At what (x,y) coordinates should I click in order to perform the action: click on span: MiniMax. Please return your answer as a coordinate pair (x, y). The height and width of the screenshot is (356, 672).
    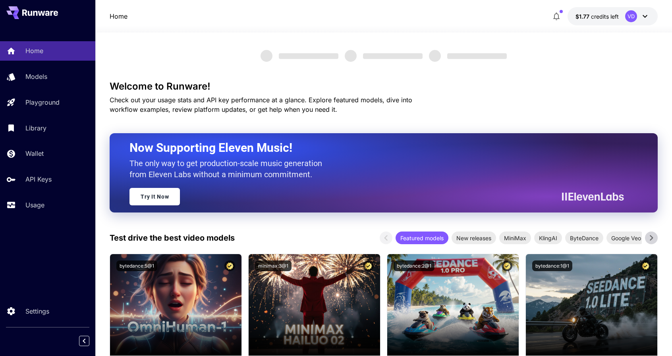
    Looking at the image, I should click on (515, 238).